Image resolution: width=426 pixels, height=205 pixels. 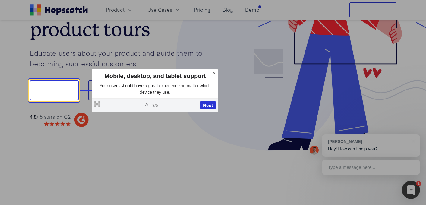 What do you see at coordinates (228, 10) in the screenshot?
I see `a: Blog` at bounding box center [228, 10].